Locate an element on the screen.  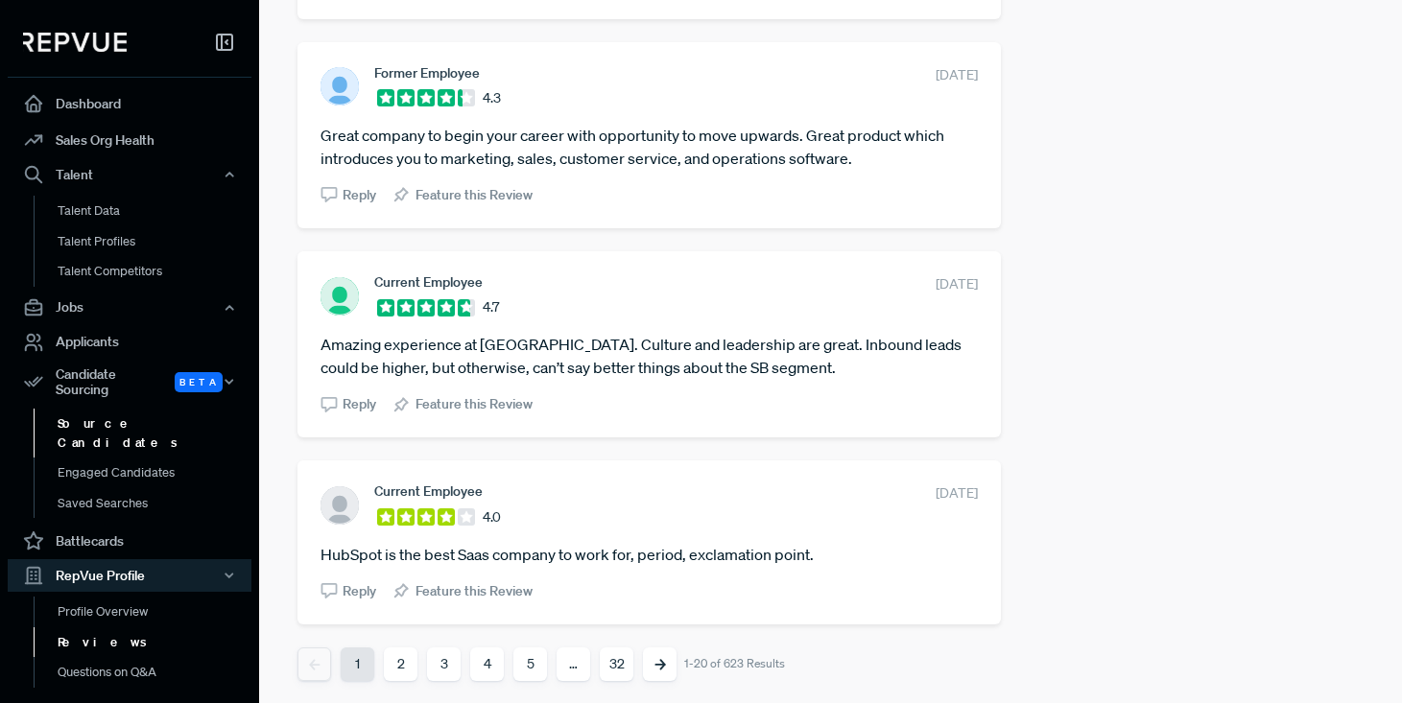
img: RepVue is located at coordinates (75, 42).